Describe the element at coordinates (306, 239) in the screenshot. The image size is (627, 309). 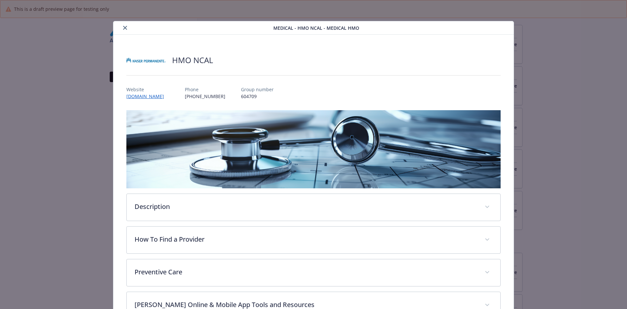
I see `p: How To Find a Provider` at that location.